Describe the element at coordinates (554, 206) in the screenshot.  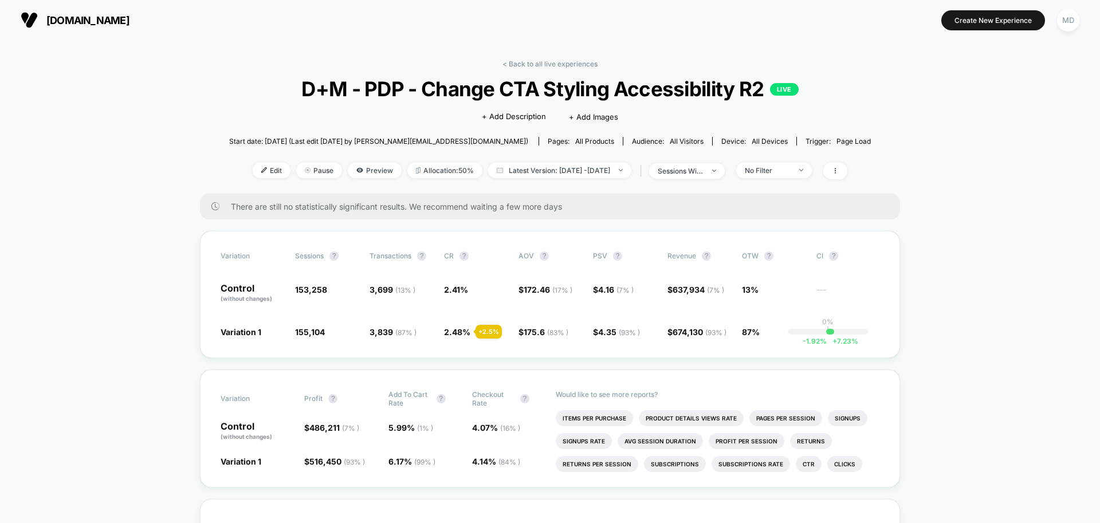
I see `span: There are still no statistically significant results. We recommend waiting a few more days` at that location.